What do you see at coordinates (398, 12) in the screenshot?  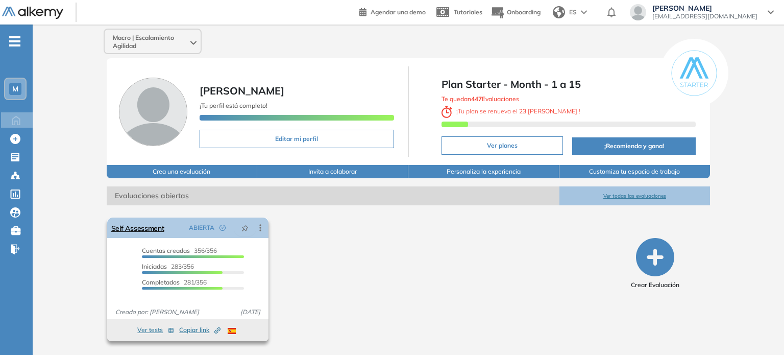 I see `span: Agendar una demo` at bounding box center [398, 12].